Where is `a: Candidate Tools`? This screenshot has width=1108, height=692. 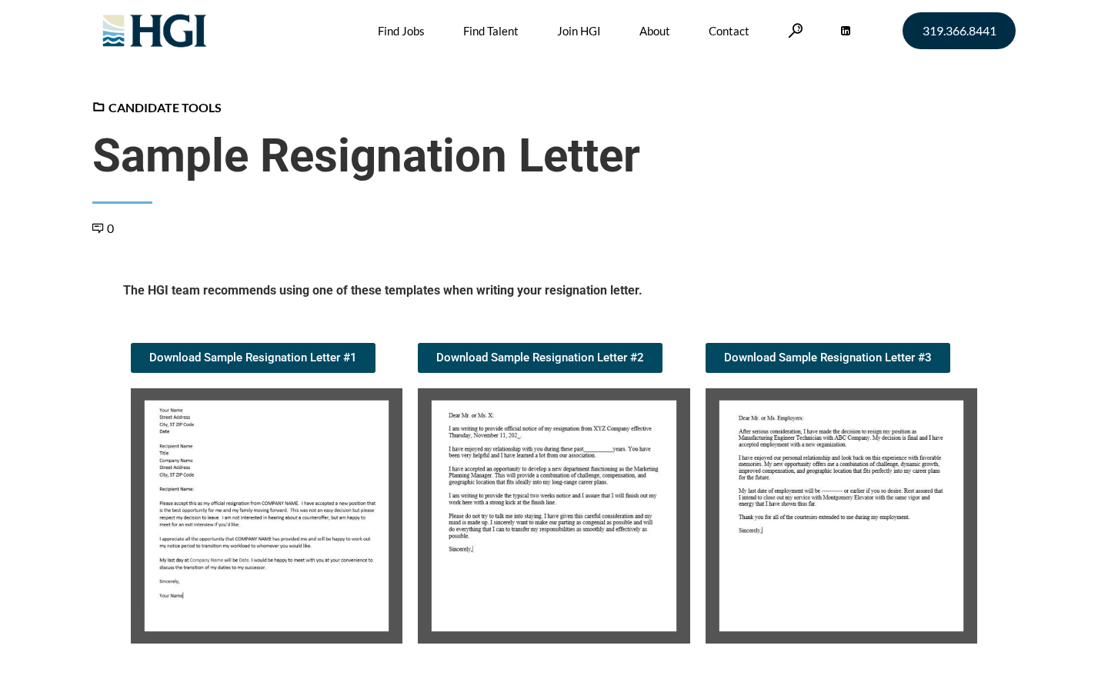
a: Candidate Tools is located at coordinates (157, 107).